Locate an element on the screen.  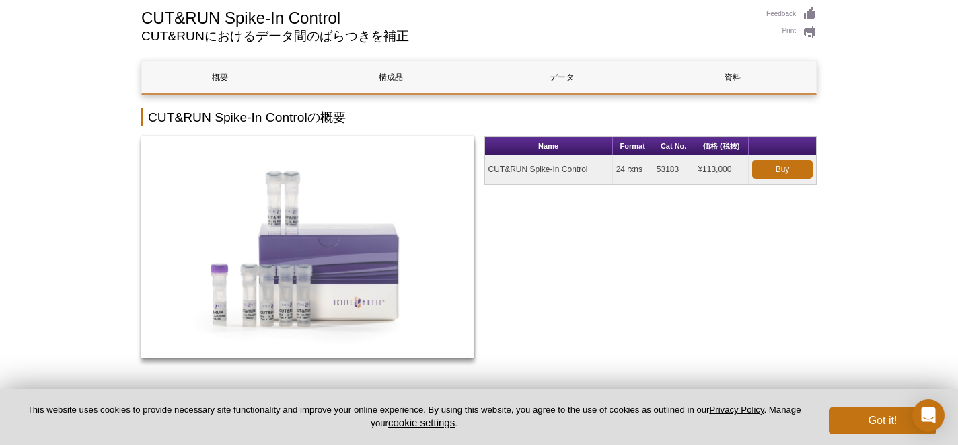
a: データ is located at coordinates (561, 77).